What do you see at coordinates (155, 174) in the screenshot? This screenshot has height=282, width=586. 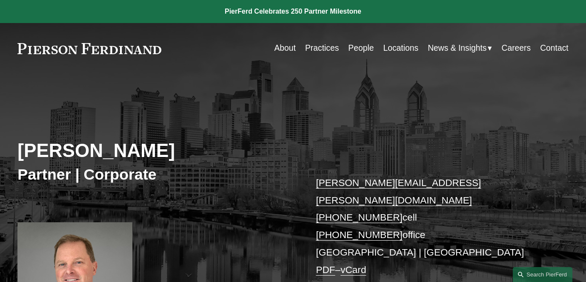 I see `h3: Partner | Corporate` at bounding box center [155, 174].